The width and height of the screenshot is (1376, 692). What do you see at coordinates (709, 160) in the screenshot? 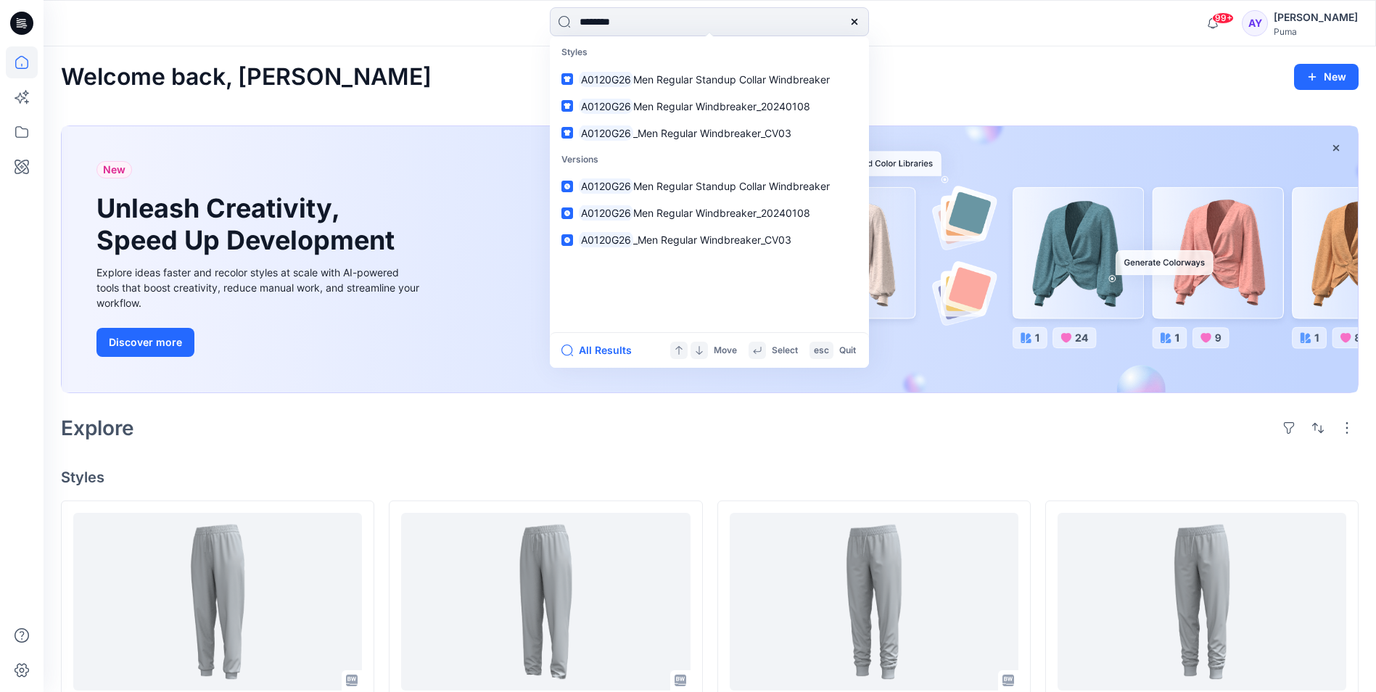
I see `p: Versions` at bounding box center [709, 160].